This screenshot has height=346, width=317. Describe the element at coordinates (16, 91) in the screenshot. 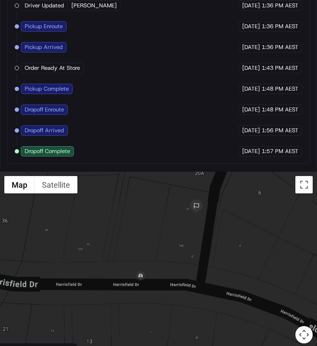

I see `img: 1736555255976-a54dd68f-1ca7-489b-9aae-adbdc363a1c4` at that location.